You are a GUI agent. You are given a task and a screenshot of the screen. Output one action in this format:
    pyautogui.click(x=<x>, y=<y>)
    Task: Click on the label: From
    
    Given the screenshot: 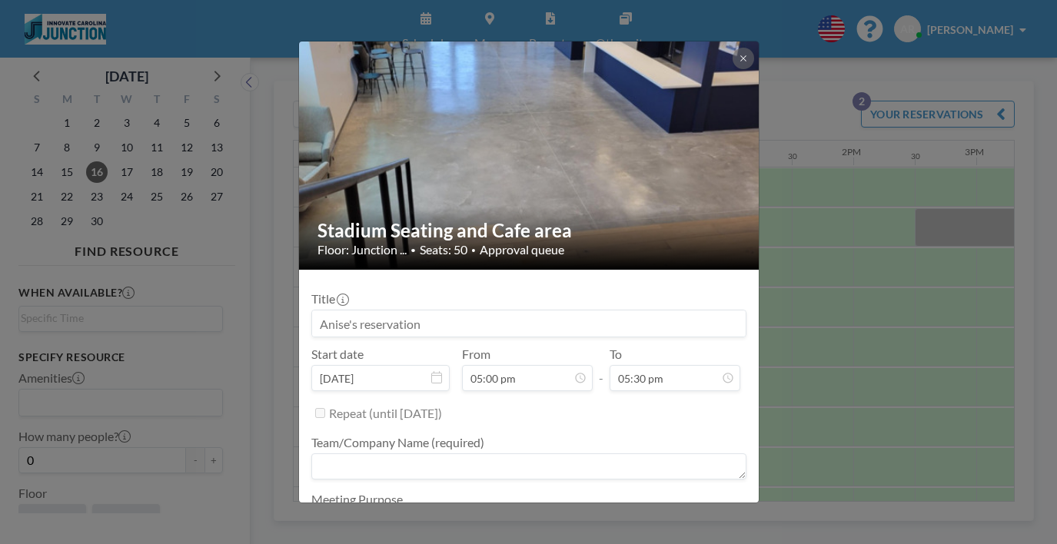 What is the action you would take?
    pyautogui.click(x=476, y=354)
    